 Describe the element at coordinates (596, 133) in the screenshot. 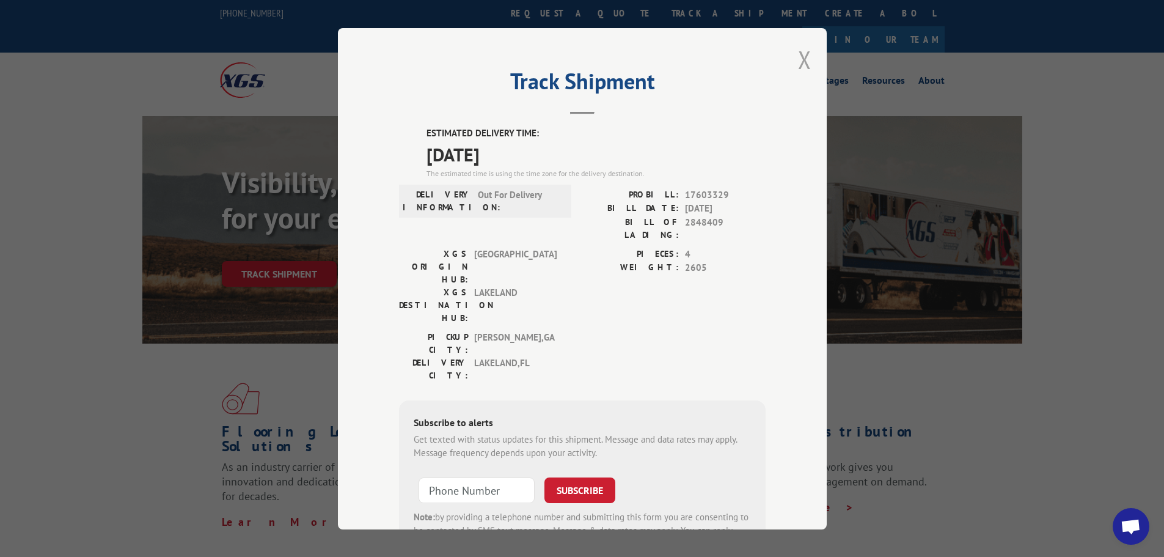

I see `label: ESTIMATED DELIVERY TIME:` at that location.